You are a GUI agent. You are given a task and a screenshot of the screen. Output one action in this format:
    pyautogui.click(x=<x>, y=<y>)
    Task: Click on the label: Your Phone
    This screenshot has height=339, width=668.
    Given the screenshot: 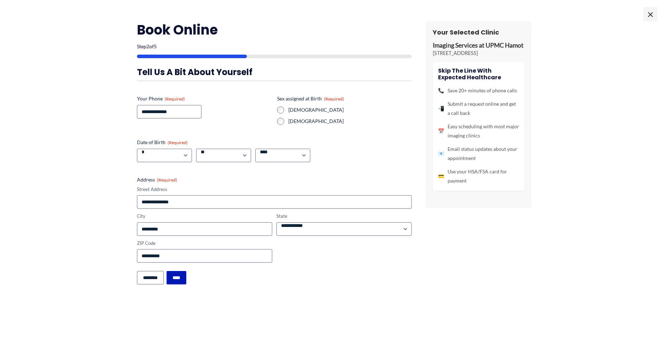 What is the action you would take?
    pyautogui.click(x=204, y=99)
    